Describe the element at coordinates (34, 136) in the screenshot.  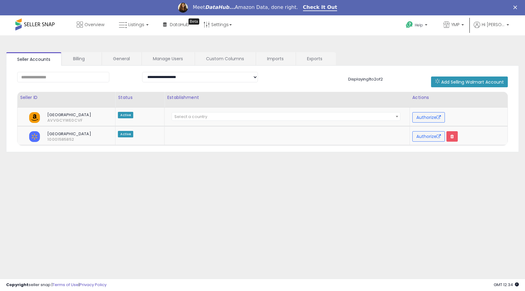
I see `img: walmart.png` at that location.